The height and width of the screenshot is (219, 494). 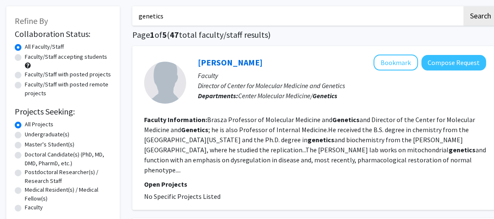 What do you see at coordinates (68, 89) in the screenshot?
I see `label: Faculty/Staff with posted remote projects` at bounding box center [68, 89].